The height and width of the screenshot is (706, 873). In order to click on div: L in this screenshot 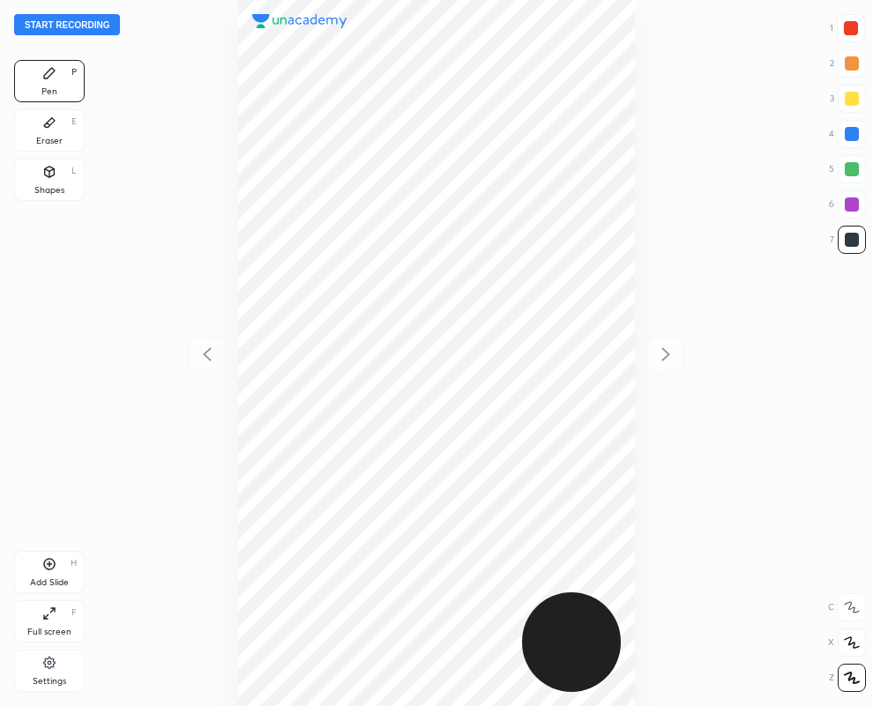, I will do `click(74, 171)`.